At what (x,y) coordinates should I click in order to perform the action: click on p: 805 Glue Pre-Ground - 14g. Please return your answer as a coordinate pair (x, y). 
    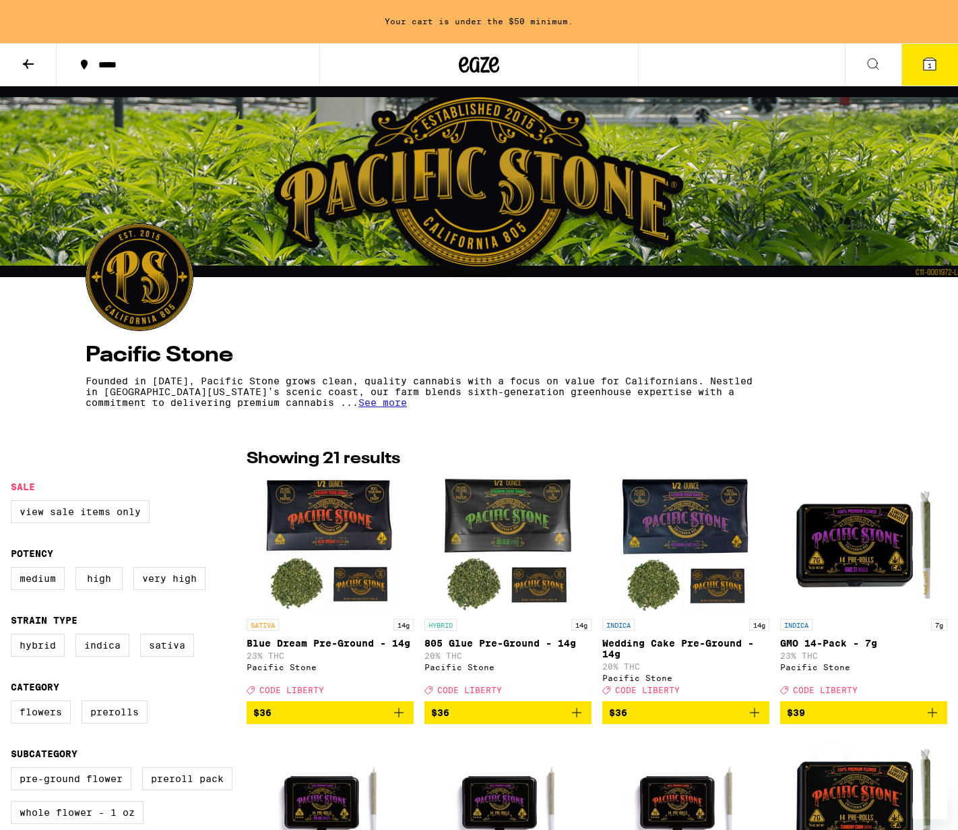
    Looking at the image, I should click on (508, 643).